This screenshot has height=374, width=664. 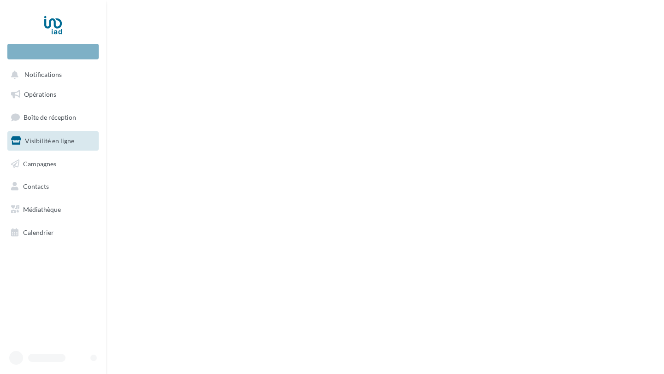 I want to click on span: Visibilité en ligne, so click(x=49, y=141).